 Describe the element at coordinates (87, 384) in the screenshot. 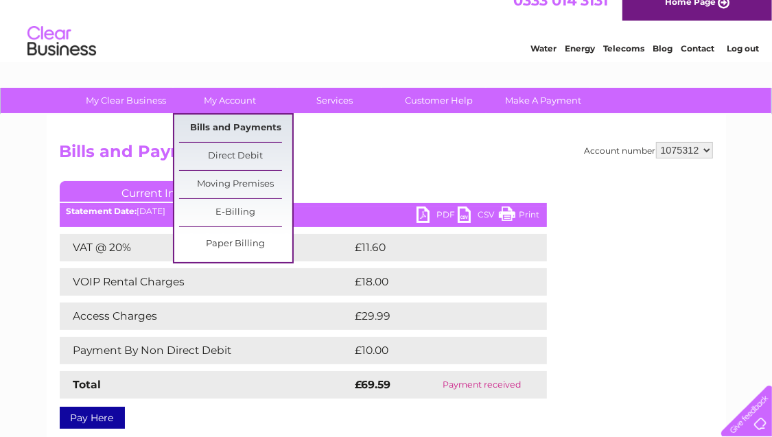

I see `strong: Total` at that location.